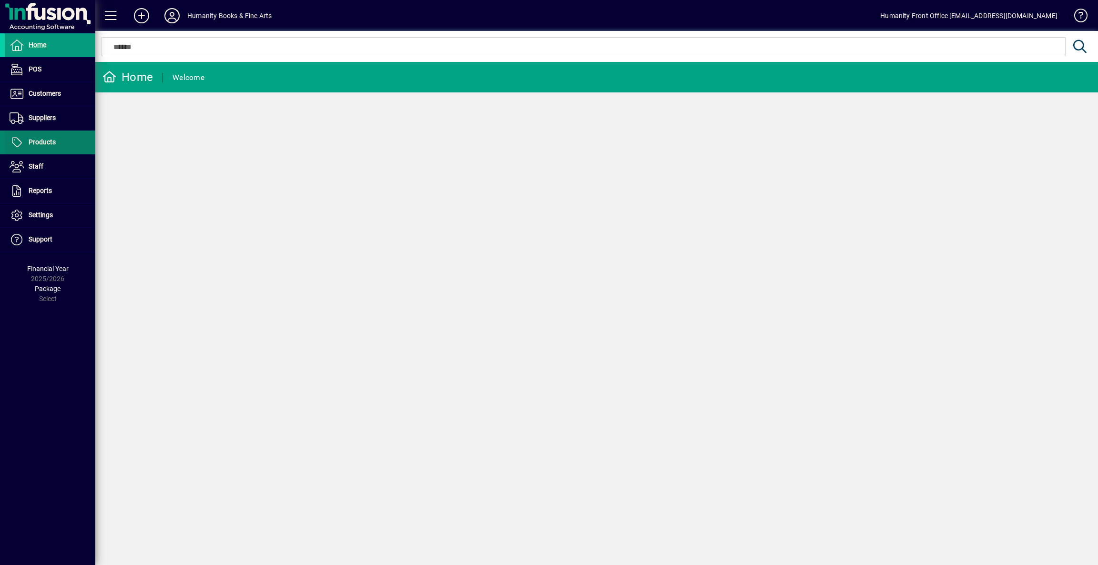 This screenshot has height=565, width=1098. I want to click on button: Add, so click(142, 16).